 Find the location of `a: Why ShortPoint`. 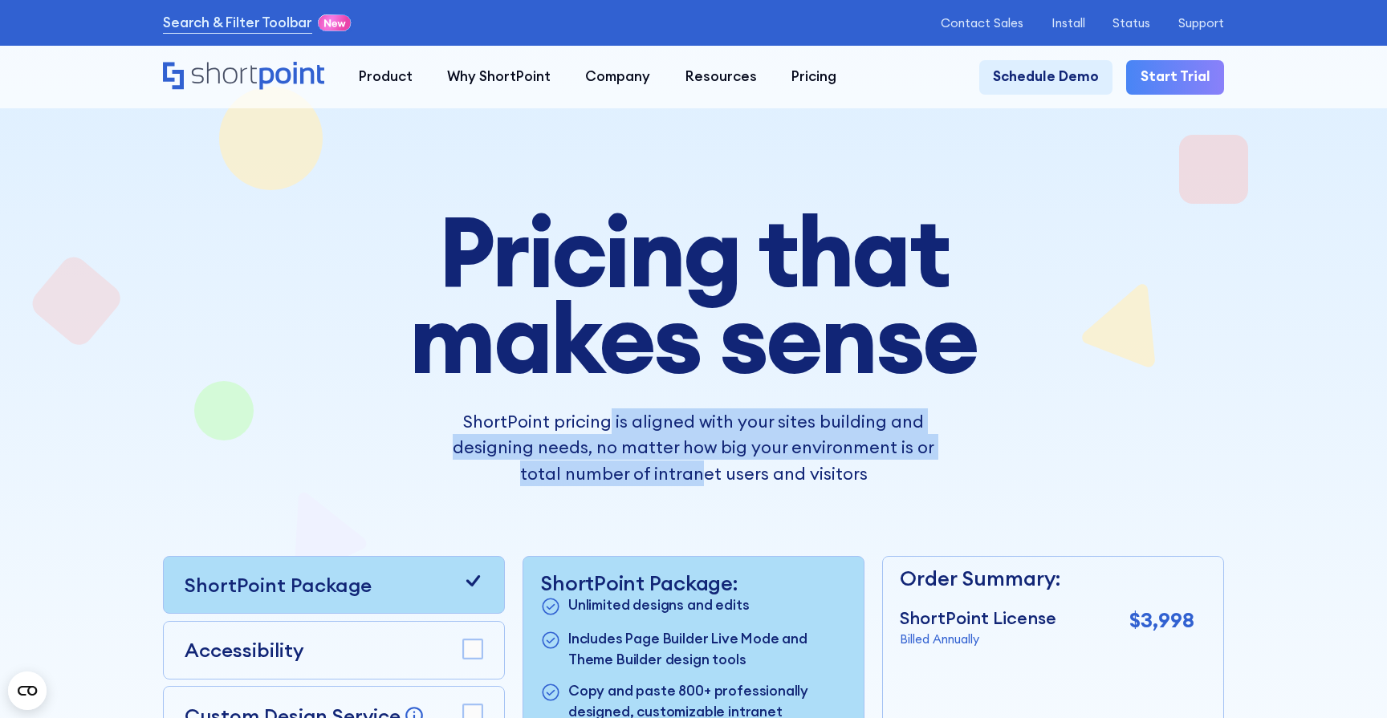

a: Why ShortPoint is located at coordinates (499, 77).